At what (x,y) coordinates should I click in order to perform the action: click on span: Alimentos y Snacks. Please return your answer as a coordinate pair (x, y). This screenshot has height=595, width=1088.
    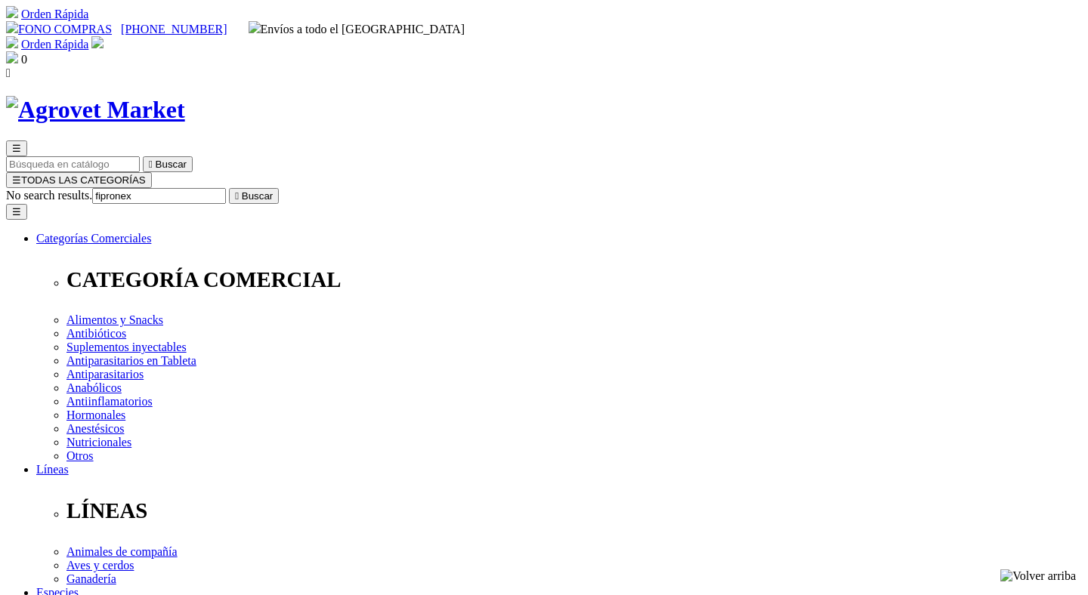
    Looking at the image, I should click on (115, 320).